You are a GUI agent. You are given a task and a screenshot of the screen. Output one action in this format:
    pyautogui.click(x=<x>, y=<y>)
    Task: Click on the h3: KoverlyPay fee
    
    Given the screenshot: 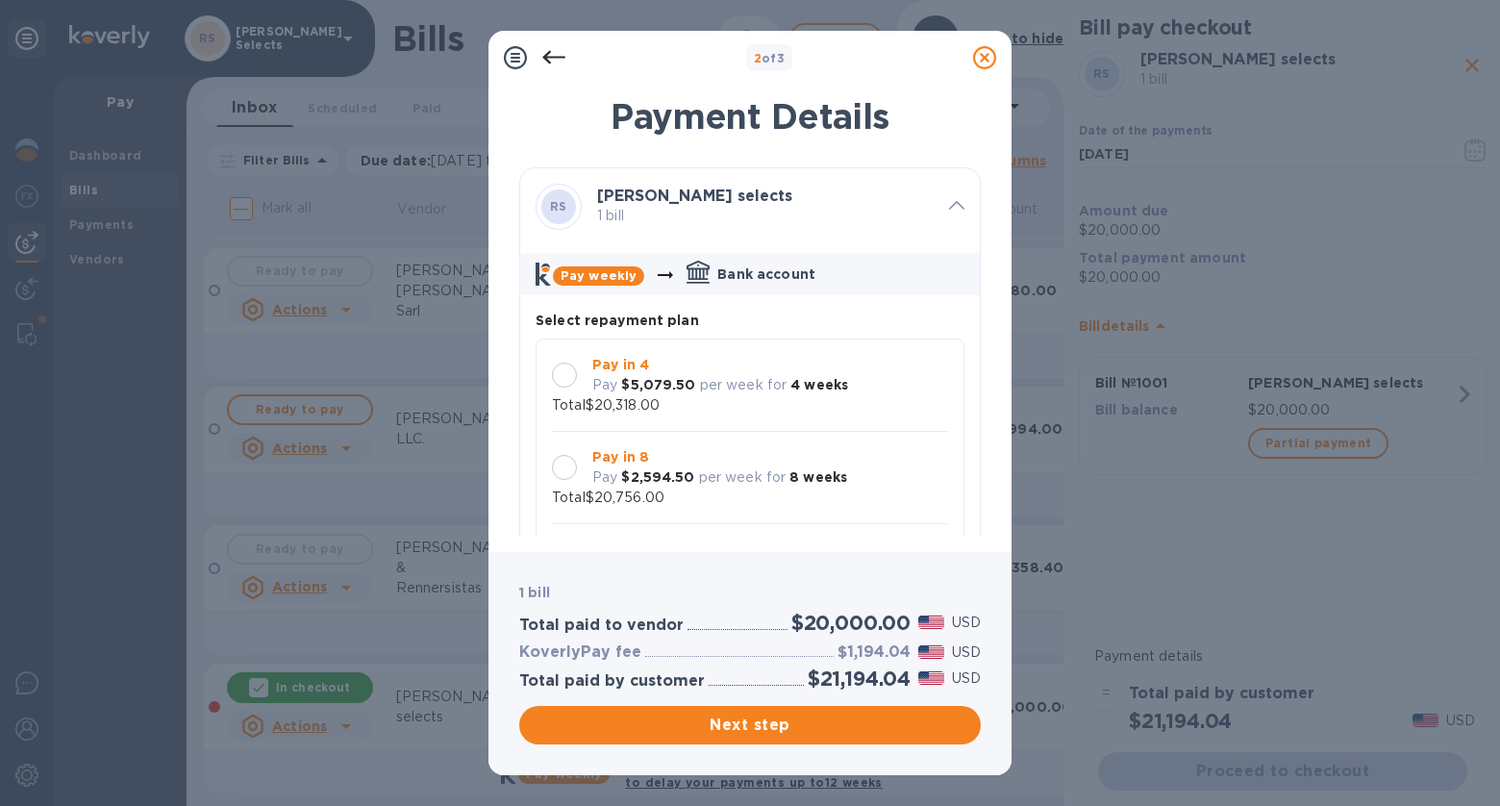 What is the action you would take?
    pyautogui.click(x=580, y=652)
    